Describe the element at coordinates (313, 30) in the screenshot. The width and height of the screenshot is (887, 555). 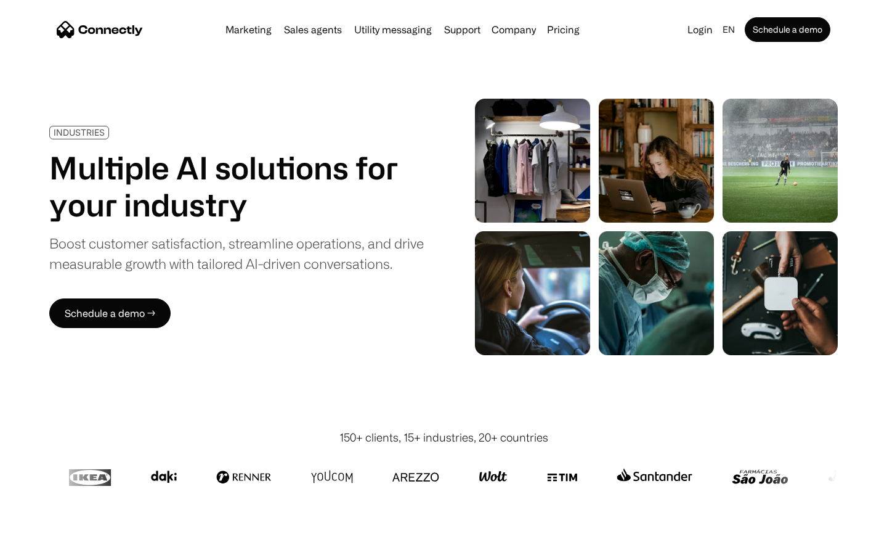
I see `a: Sales agents` at that location.